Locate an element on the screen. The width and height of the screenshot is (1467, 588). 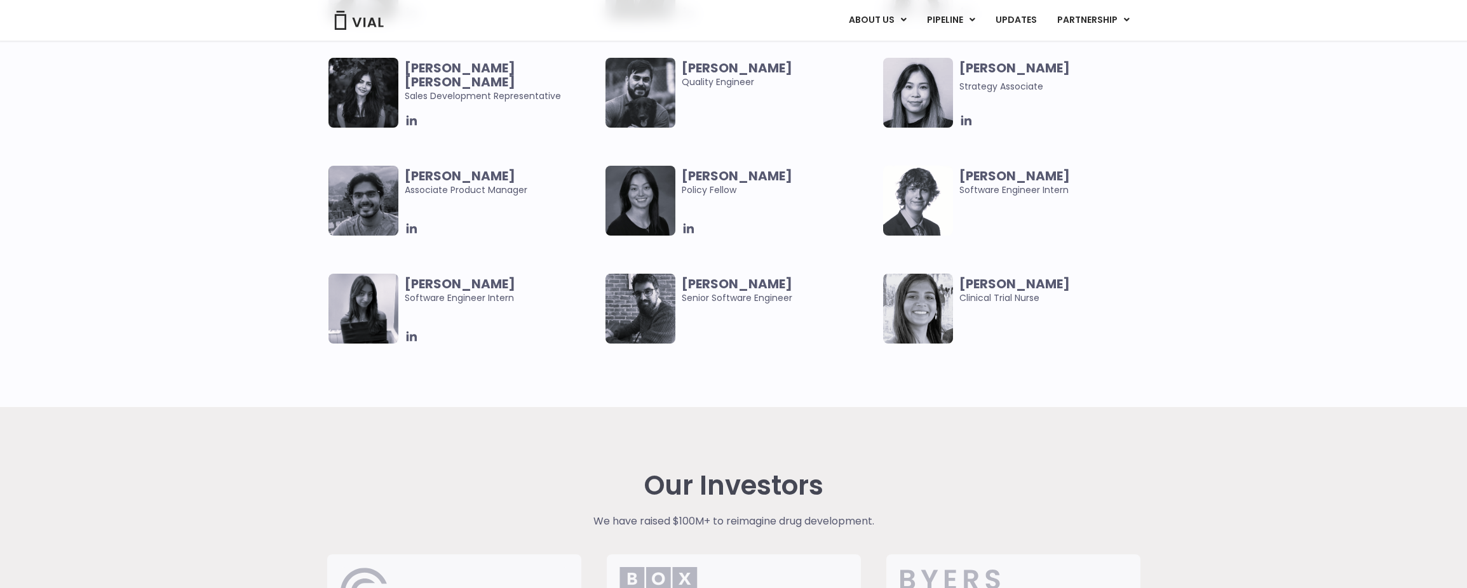
img: Man smiling posing for picture is located at coordinates (641, 93).